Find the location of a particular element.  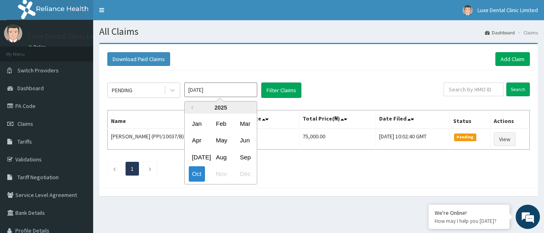

div: PENDING is located at coordinates (122, 90).